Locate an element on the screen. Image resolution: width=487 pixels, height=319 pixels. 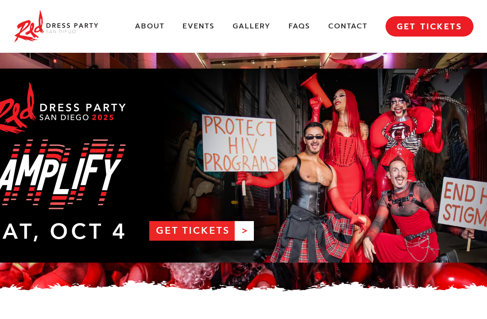
a: Contact is located at coordinates (347, 26).